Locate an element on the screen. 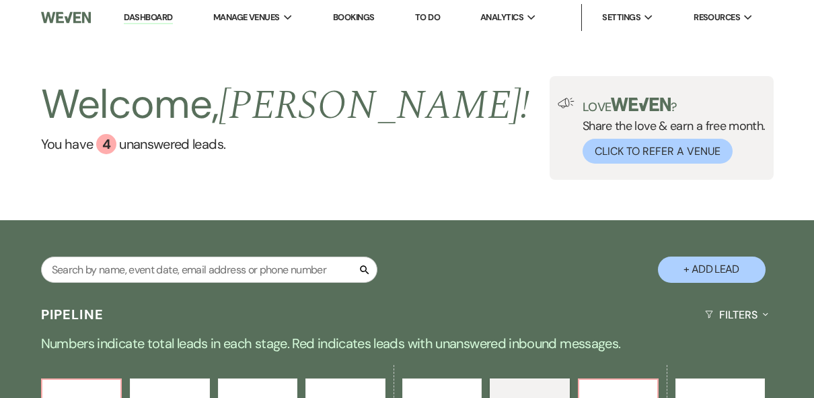  span: Resources is located at coordinates (717, 17).